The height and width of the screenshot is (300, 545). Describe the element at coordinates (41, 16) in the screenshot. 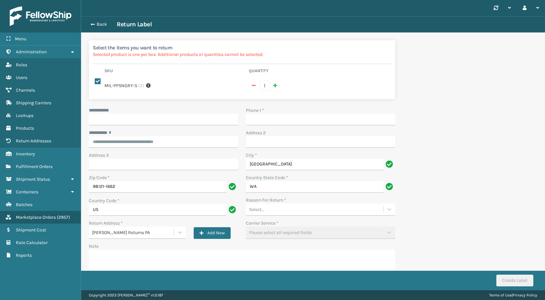

I see `img: logo` at that location.